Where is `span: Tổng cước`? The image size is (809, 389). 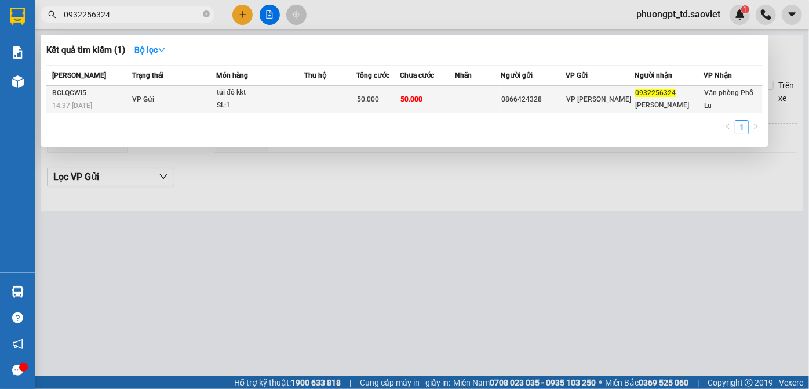
span: Tổng cước is located at coordinates (373, 75).